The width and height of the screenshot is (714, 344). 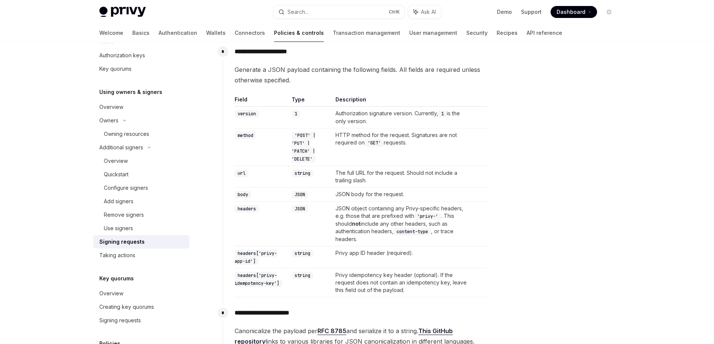 What do you see at coordinates (574, 12) in the screenshot?
I see `a: Dashboard` at bounding box center [574, 12].